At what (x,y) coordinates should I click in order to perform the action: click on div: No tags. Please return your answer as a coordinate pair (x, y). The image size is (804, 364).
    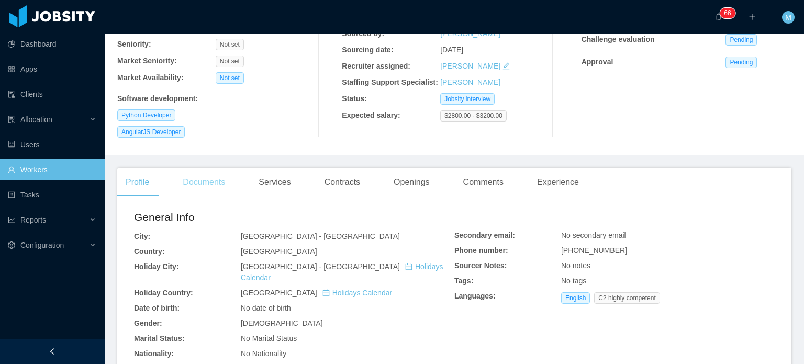
    Looking at the image, I should click on (668, 281).